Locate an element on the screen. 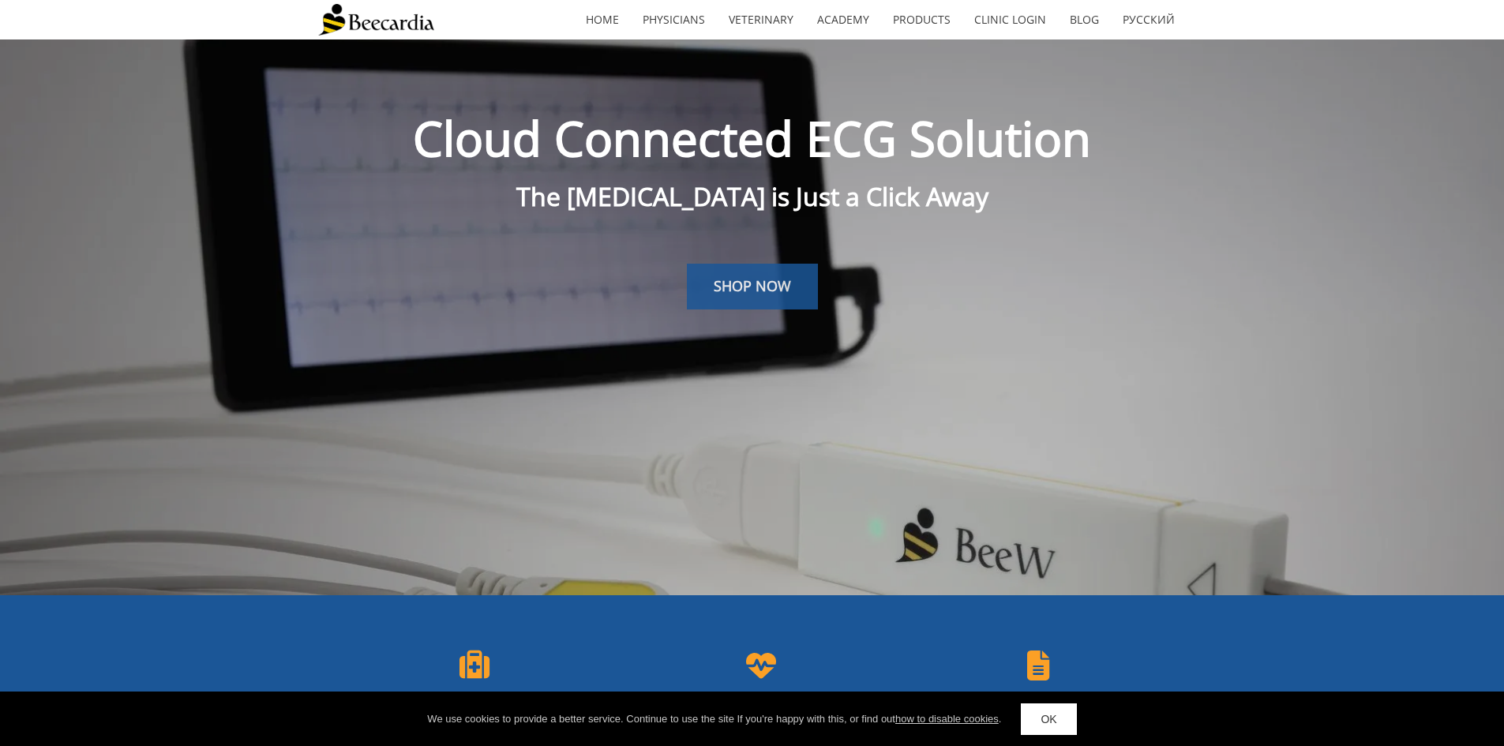  img: Beecardia is located at coordinates (376, 20).